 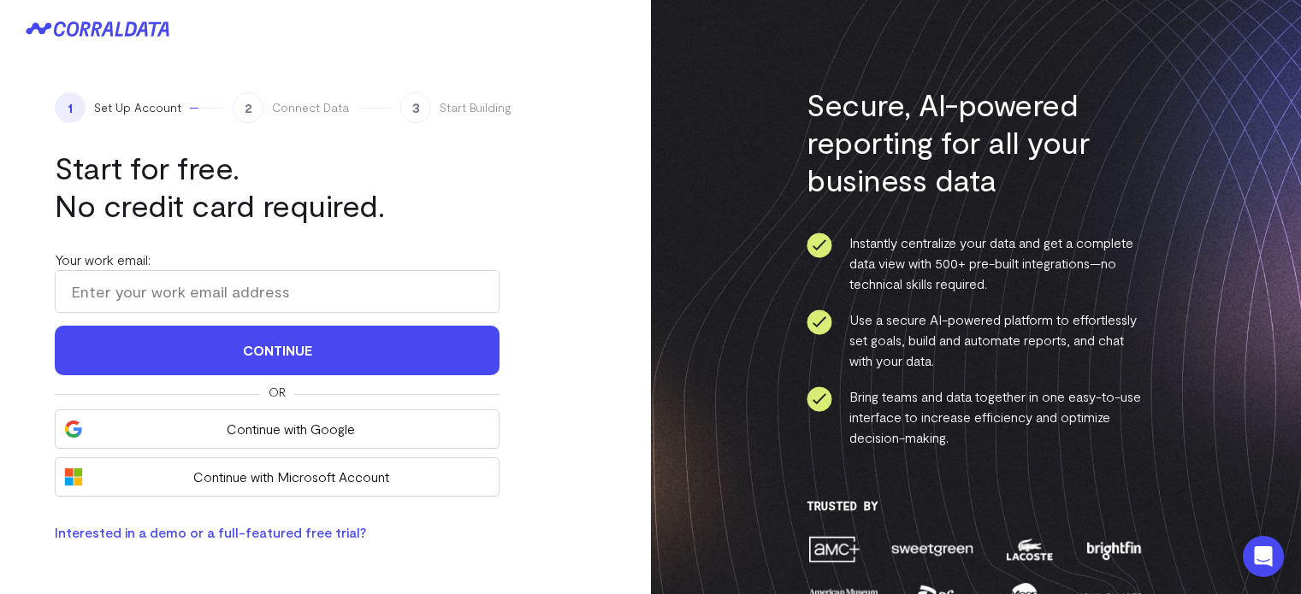 I want to click on span: Connect Data, so click(x=310, y=108).